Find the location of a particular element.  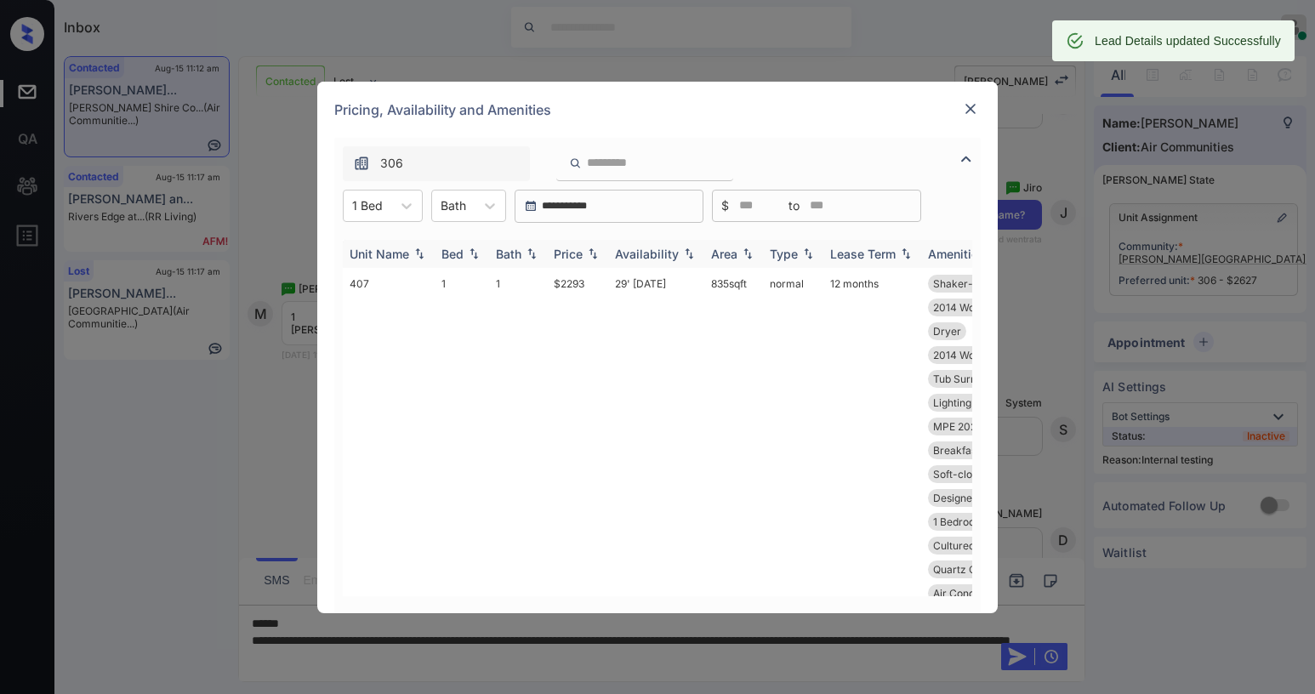

span: Cultured-marble... is located at coordinates (977, 545).